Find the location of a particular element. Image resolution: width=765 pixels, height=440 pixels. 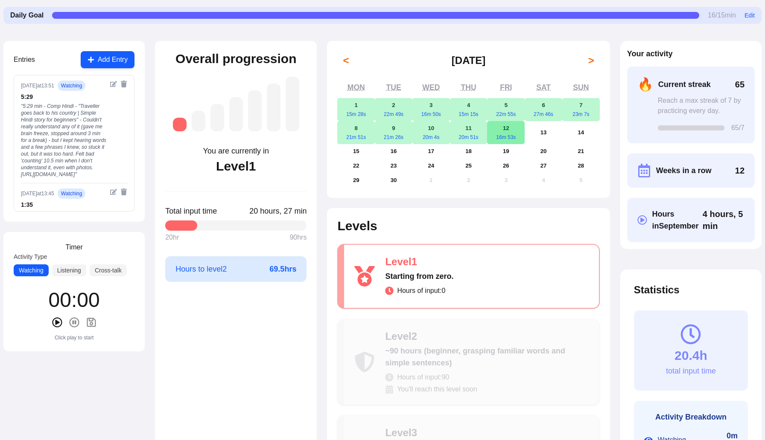

button: September 4, 202515m 15s is located at coordinates (469, 110).